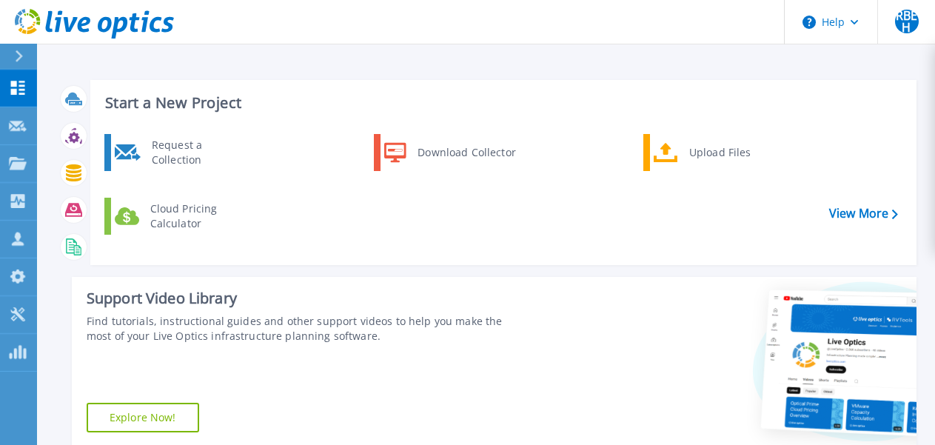  I want to click on div: Support Video Library, so click(306, 298).